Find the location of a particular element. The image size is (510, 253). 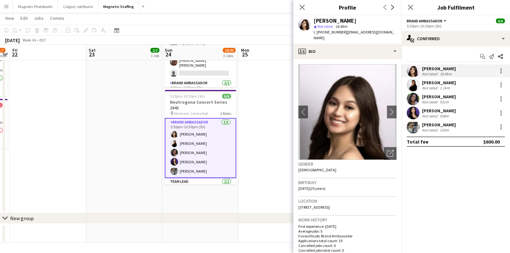

div: Bio is located at coordinates (348, 51).